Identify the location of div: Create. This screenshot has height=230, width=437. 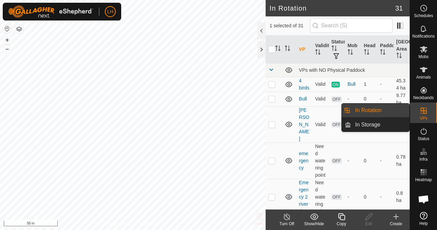
(396, 224).